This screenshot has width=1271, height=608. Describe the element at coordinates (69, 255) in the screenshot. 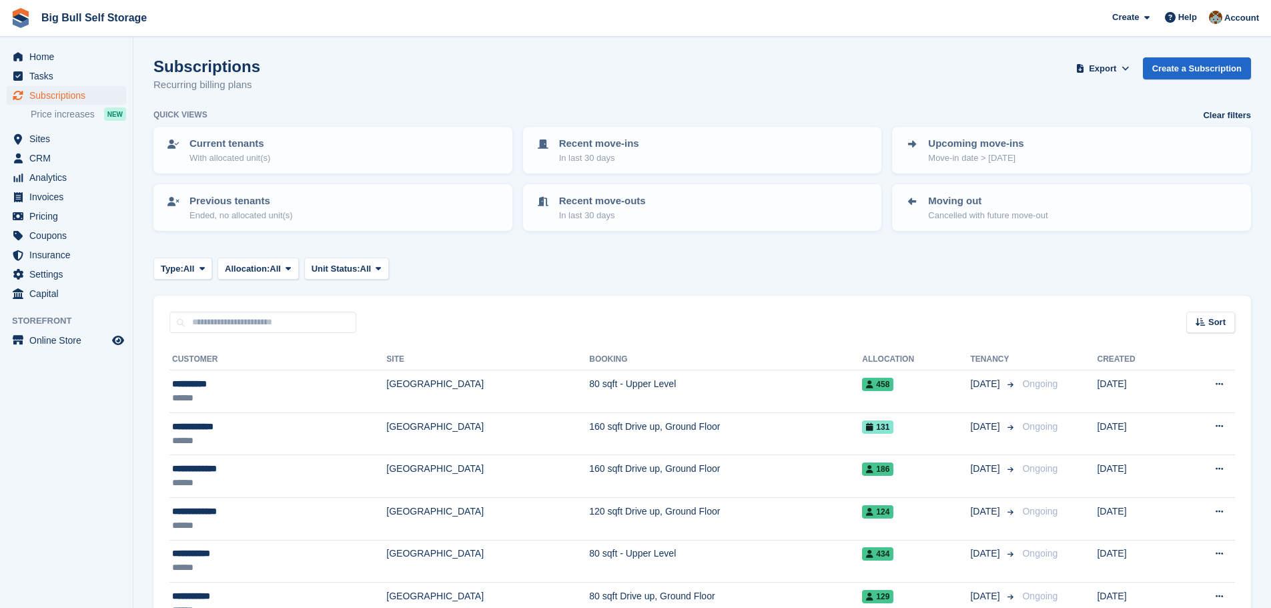

I see `span: Insurance` at that location.